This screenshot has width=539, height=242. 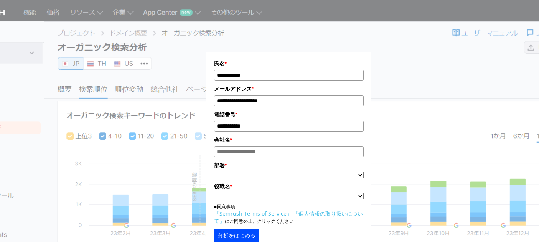 What do you see at coordinates (289, 140) in the screenshot?
I see `label: 会社名` at bounding box center [289, 140].